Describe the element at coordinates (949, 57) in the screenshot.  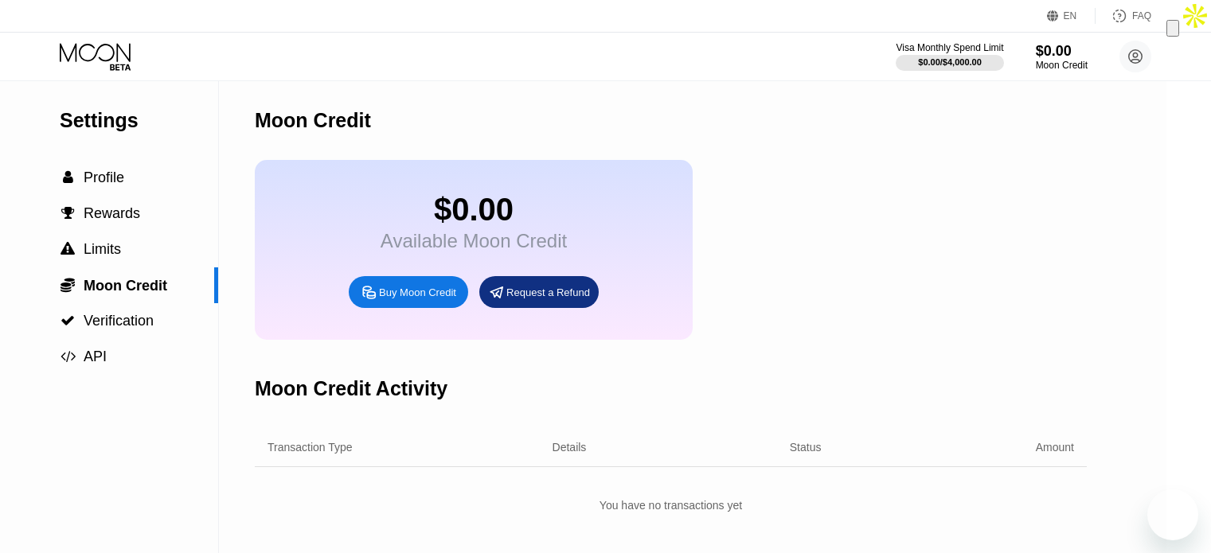
I see `div: Visa Monthly Spend Limit$0.00/$4,000.00` at that location.